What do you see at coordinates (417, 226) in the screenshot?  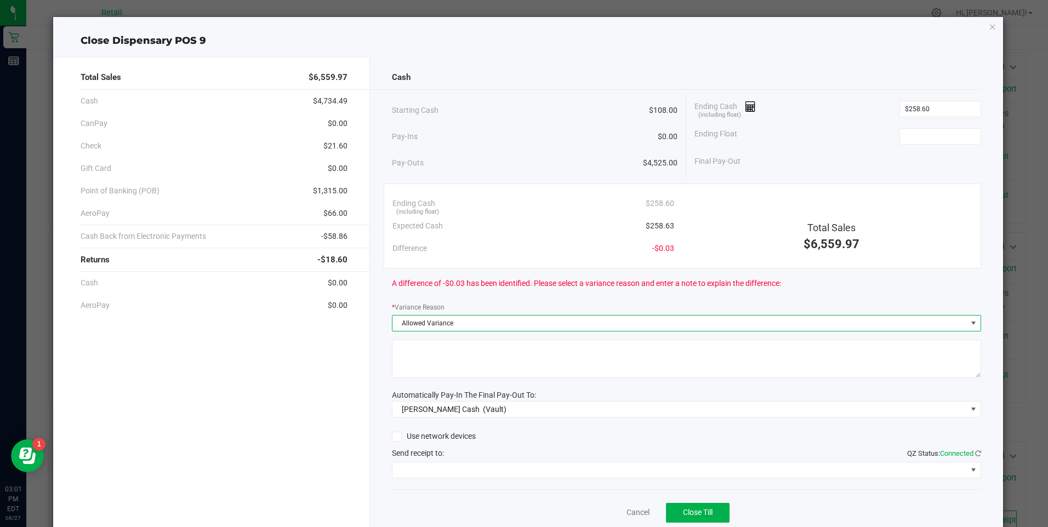 I see `span: Expected Cash` at bounding box center [417, 226].